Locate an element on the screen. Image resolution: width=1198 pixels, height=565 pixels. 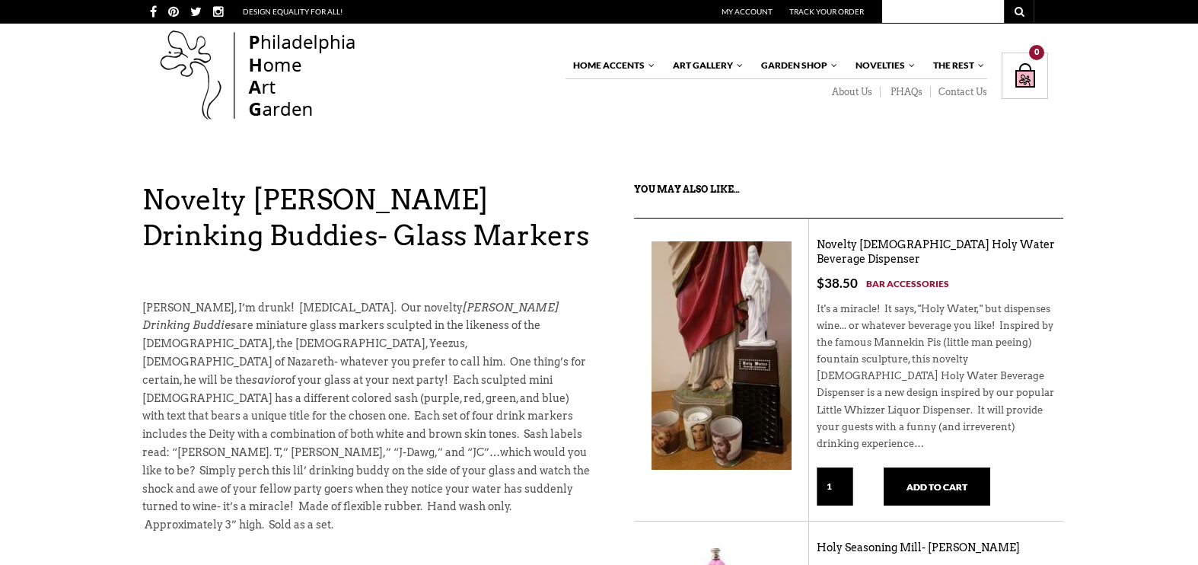
a: Contact Us is located at coordinates (959, 92).